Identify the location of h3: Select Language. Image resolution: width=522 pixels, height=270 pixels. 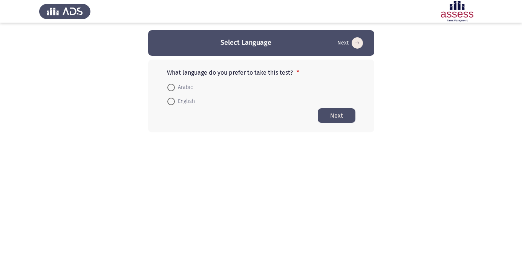
(246, 43).